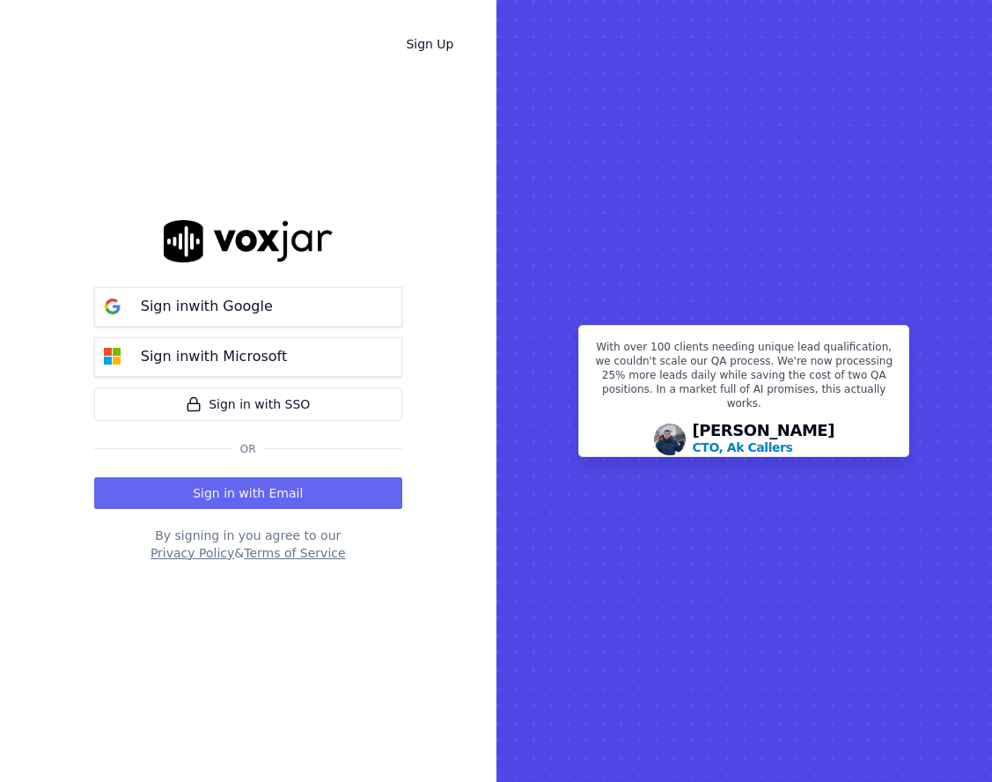 The height and width of the screenshot is (782, 992). I want to click on p: With over 100 clients needing unique lead qualification, we couldn't scale our QA process. We're ..., so click(744, 378).